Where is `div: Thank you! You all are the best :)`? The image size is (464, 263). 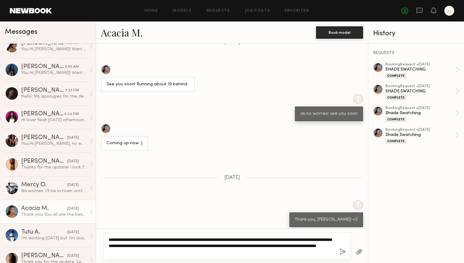
div: Thank you! You all are the best :) is located at coordinates (54, 215).